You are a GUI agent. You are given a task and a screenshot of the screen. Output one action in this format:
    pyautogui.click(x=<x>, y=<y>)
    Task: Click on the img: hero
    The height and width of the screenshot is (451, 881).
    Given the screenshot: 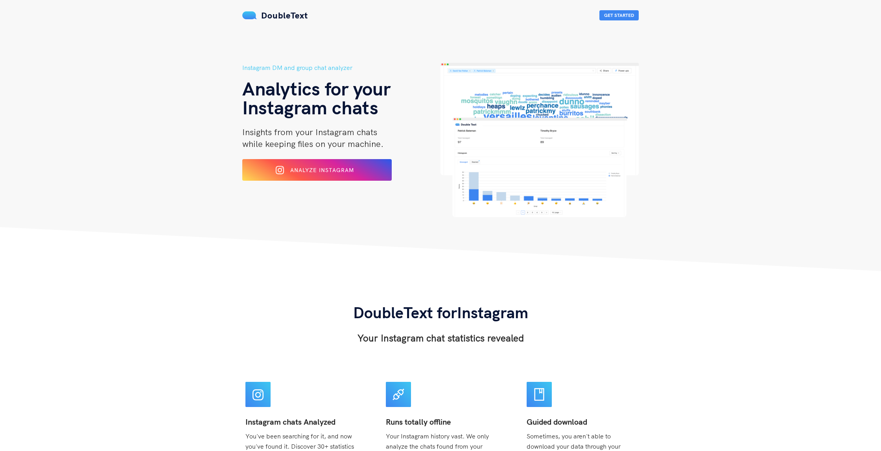 What is the action you would take?
    pyautogui.click(x=540, y=140)
    